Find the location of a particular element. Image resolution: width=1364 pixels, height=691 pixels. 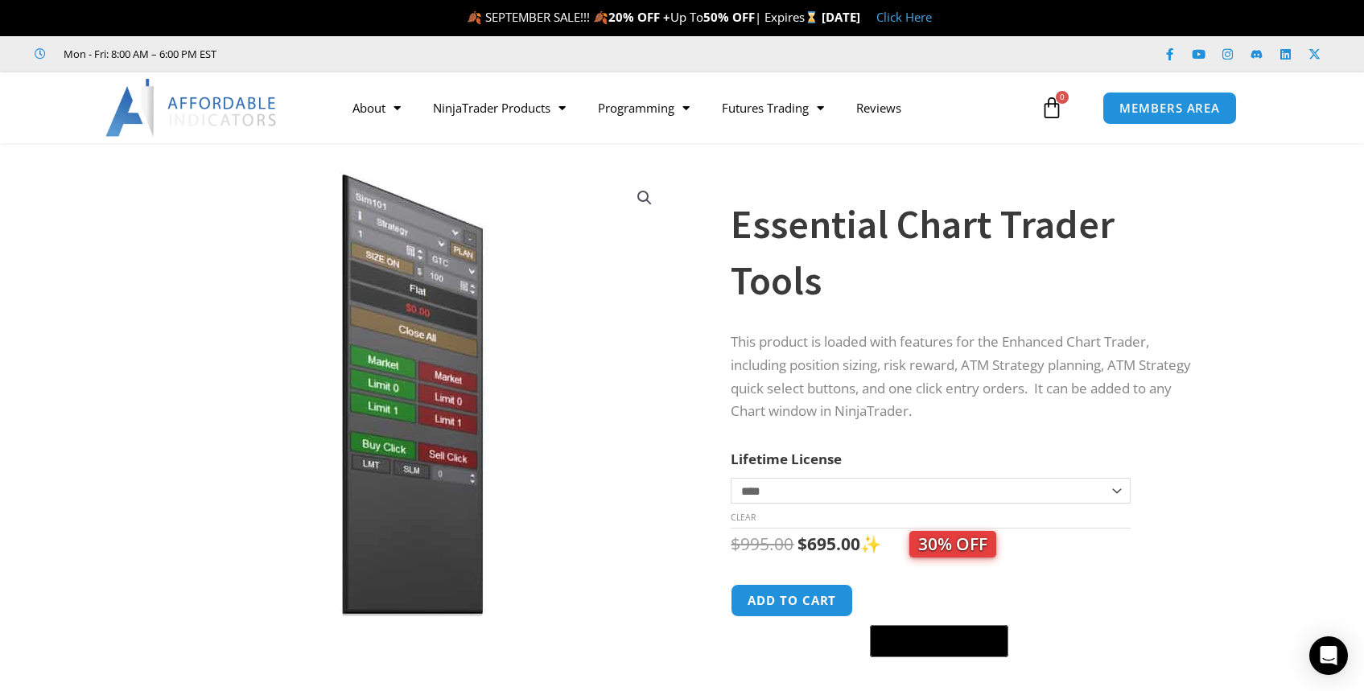

img: Essential Chart Trader Tools is located at coordinates (412, 394).